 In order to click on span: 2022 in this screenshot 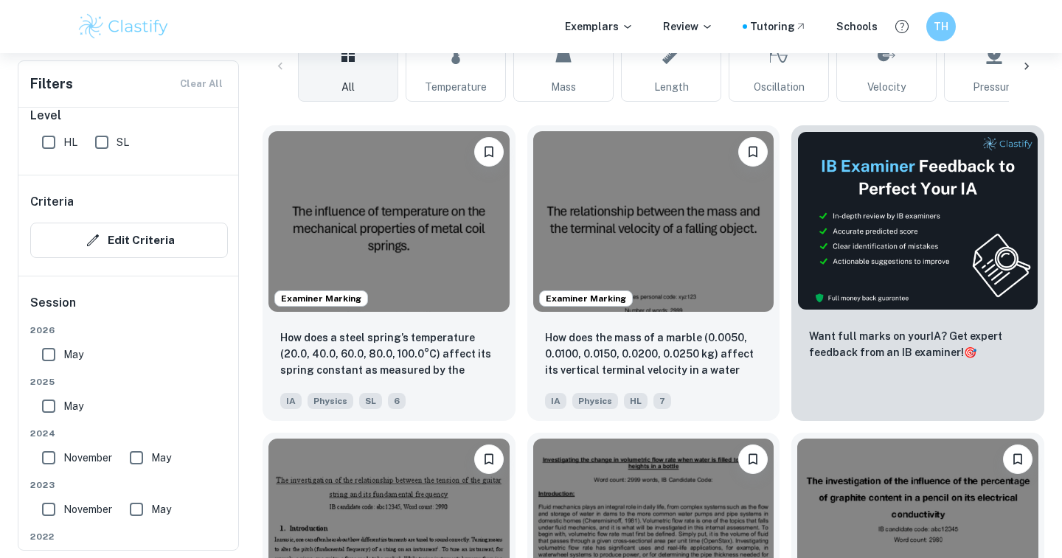, I will do `click(129, 537)`.